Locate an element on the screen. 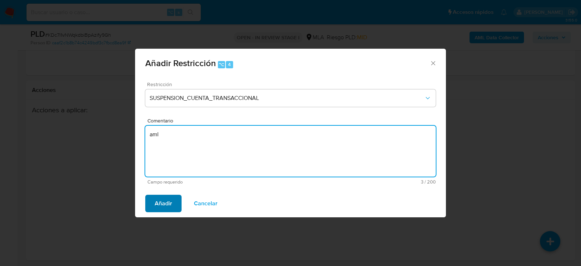  button: Cerrar ventana is located at coordinates (433, 63).